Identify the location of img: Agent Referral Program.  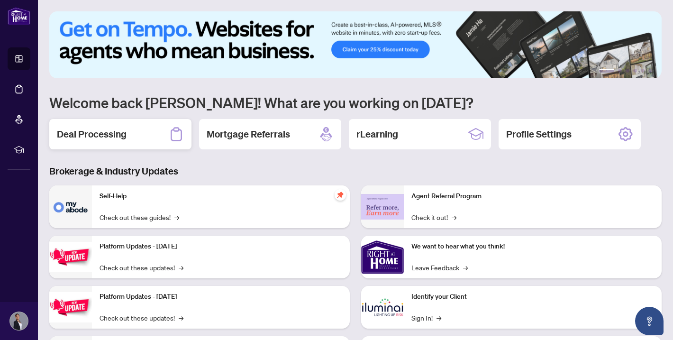
(383, 207).